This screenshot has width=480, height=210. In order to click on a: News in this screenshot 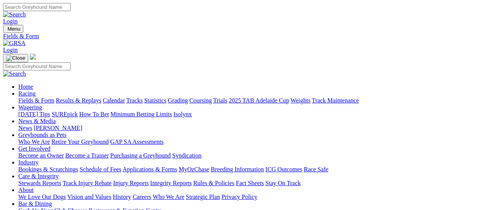, I will do `click(25, 128)`.